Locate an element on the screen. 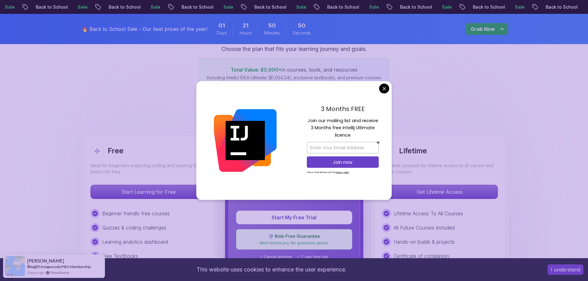 This screenshot has width=588, height=281. span: ✓ 7-day free trial is located at coordinates (312, 257).